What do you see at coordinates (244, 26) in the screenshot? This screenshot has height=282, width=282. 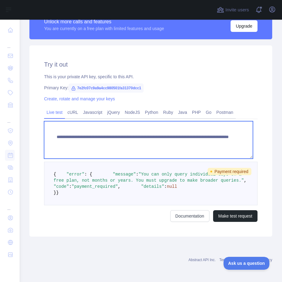 I see `button: Upgrade` at bounding box center [244, 26].